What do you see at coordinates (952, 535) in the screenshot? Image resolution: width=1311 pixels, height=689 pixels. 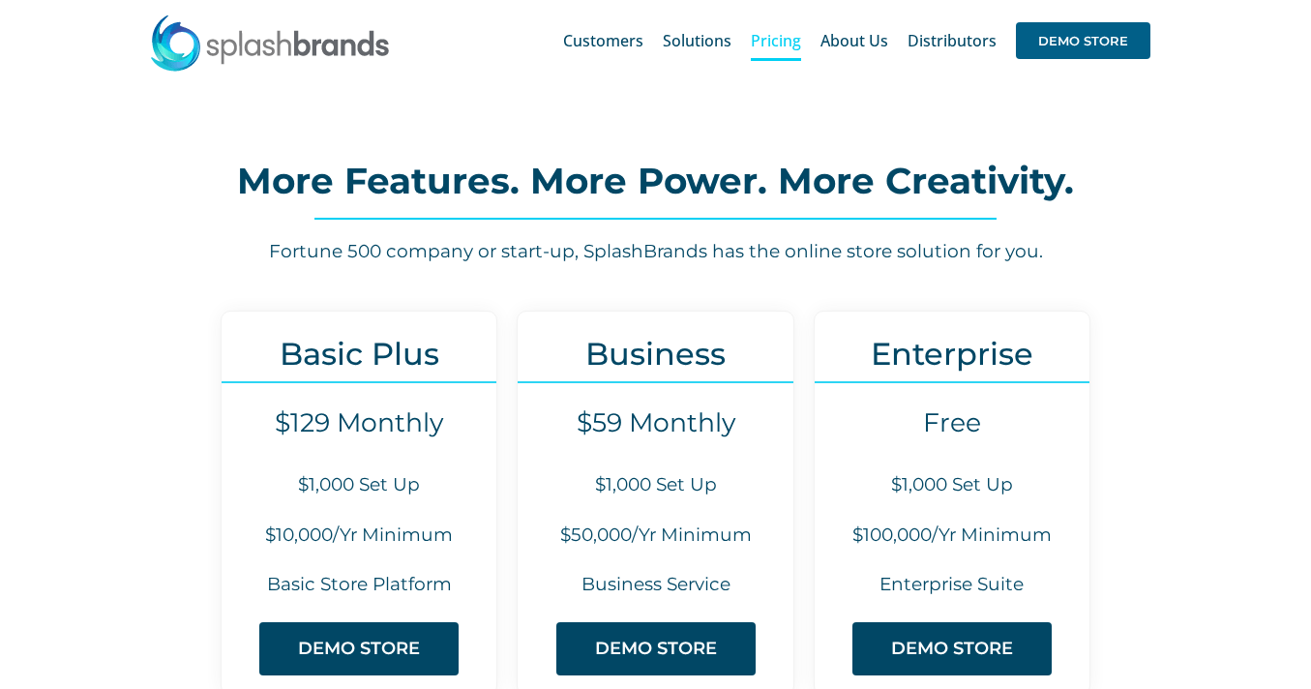 I see `h6: $100,000/Yr Minimum` at bounding box center [952, 535].